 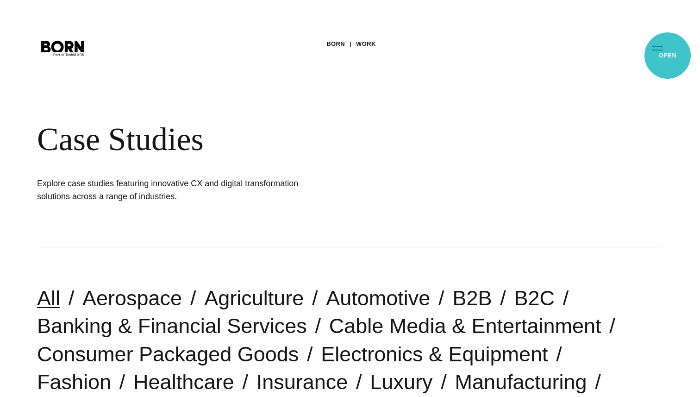 What do you see at coordinates (172, 325) in the screenshot?
I see `a: Banking & Financial Services` at bounding box center [172, 325].